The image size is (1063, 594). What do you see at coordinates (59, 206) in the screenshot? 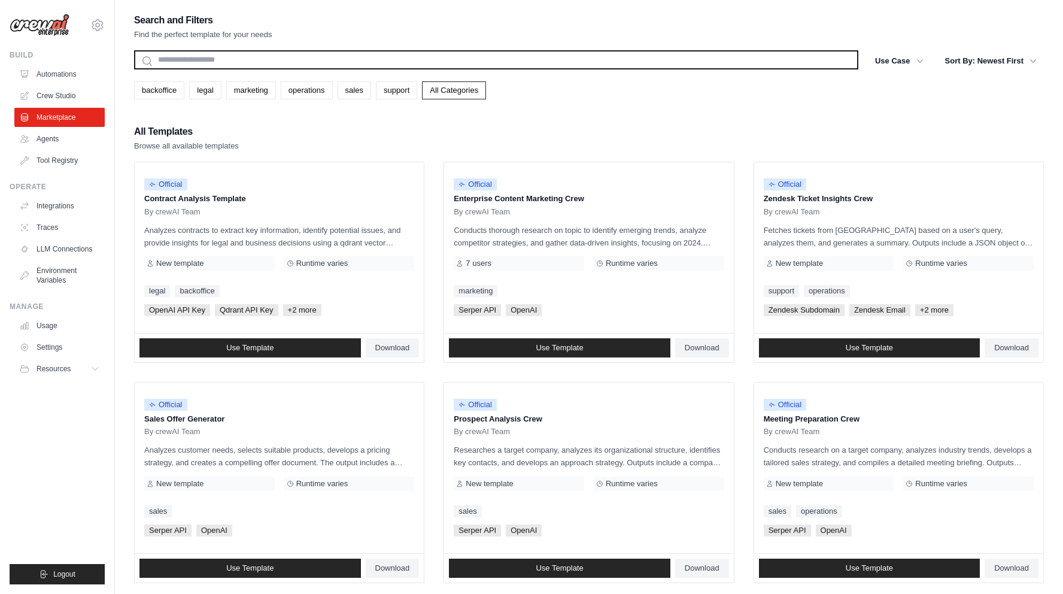
I see `a: Integrations` at bounding box center [59, 206].